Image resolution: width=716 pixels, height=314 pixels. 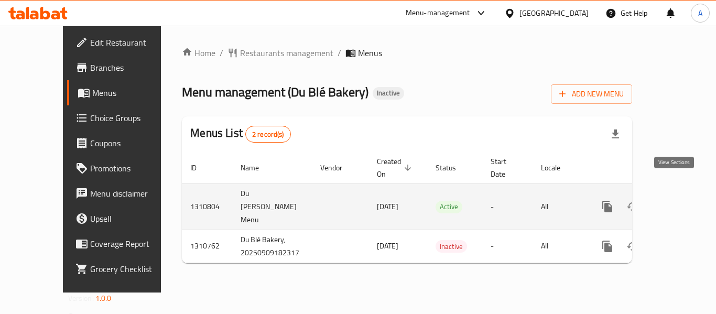 What do you see at coordinates (103, 298) in the screenshot?
I see `span: 1.0.0` at bounding box center [103, 298].